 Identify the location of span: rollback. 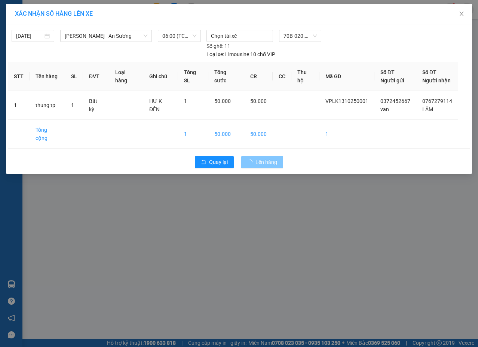
(204, 162).